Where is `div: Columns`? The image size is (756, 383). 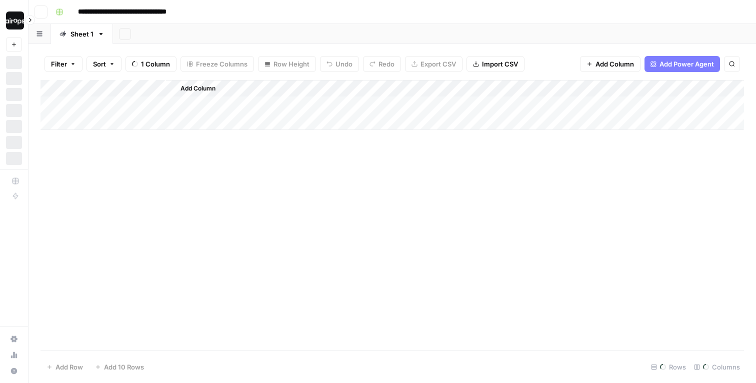 div: Columns is located at coordinates (717, 367).